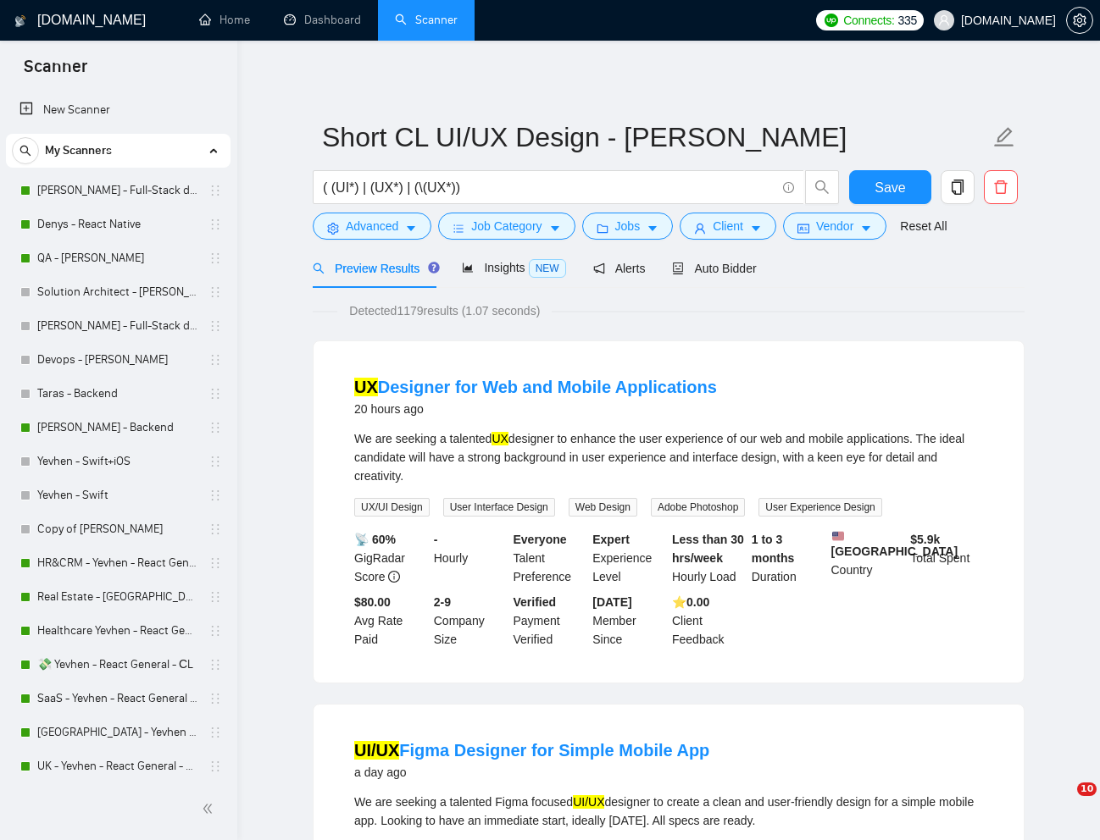 The width and height of the screenshot is (1100, 840). Describe the element at coordinates (535, 602) in the screenshot. I see `b: Verified` at that location.